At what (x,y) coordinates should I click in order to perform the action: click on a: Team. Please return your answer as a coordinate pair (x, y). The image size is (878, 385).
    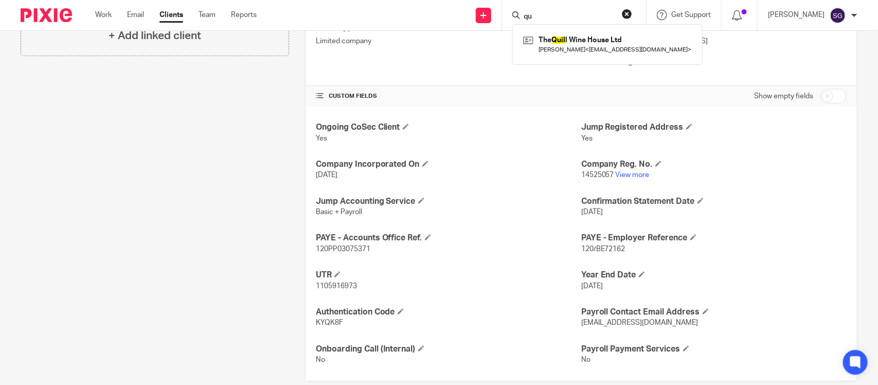
    Looking at the image, I should click on (207, 15).